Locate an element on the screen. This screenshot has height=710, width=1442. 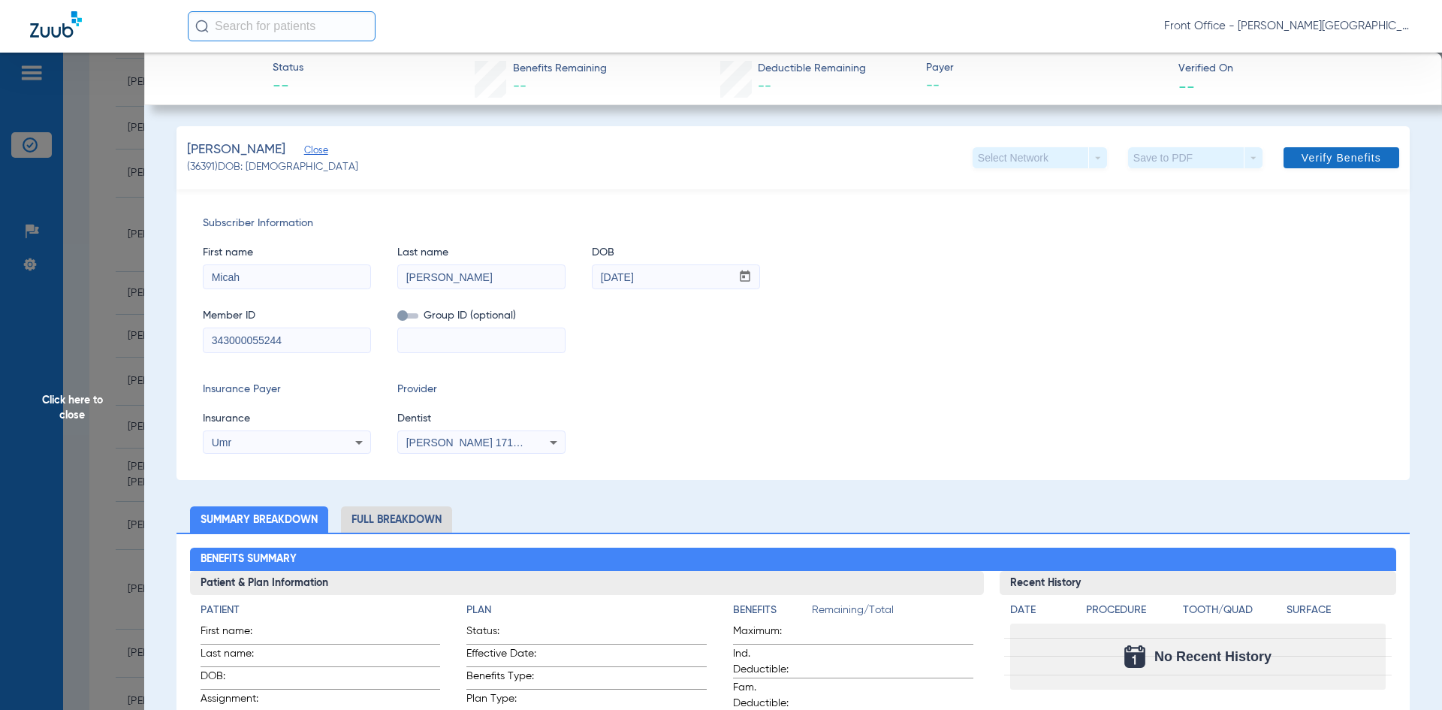
span: First name: is located at coordinates (237, 633).